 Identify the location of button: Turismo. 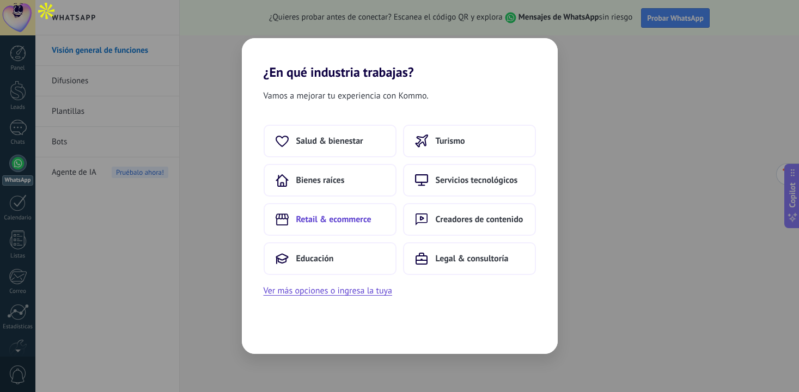
(469, 141).